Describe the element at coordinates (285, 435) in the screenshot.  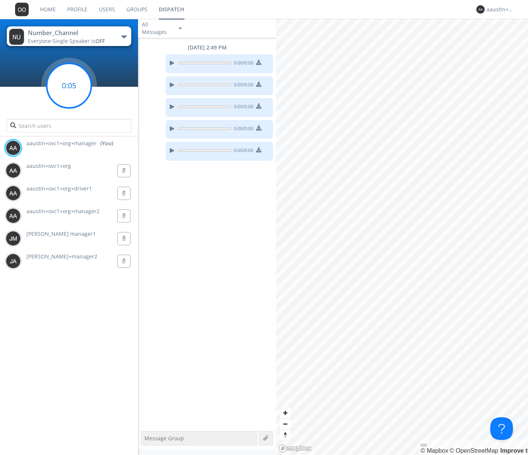
I see `span: Reset bearing to north` at that location.